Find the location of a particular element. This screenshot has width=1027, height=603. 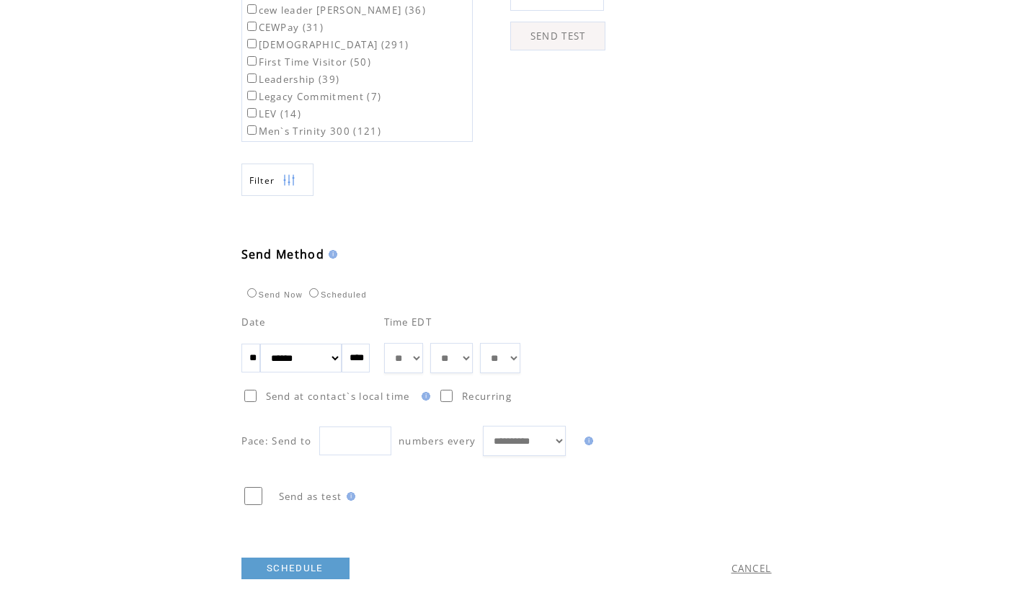

a: SCHEDULE is located at coordinates (295, 569).